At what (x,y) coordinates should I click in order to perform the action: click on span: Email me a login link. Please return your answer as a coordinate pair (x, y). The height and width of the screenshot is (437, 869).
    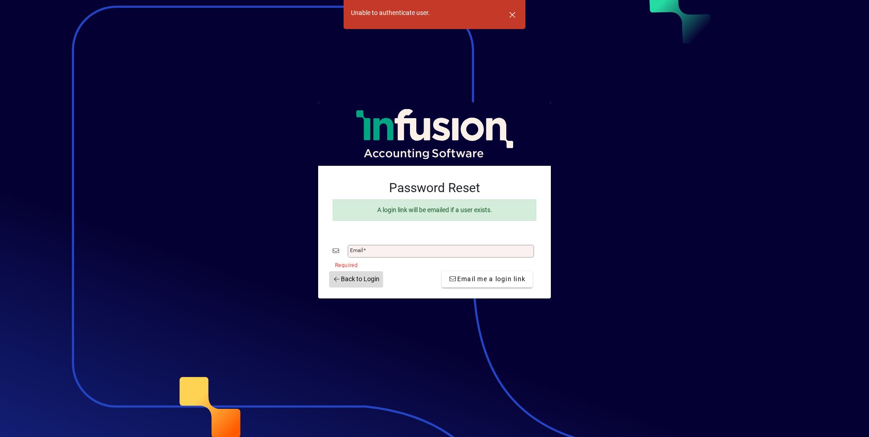
    Looking at the image, I should click on (487, 279).